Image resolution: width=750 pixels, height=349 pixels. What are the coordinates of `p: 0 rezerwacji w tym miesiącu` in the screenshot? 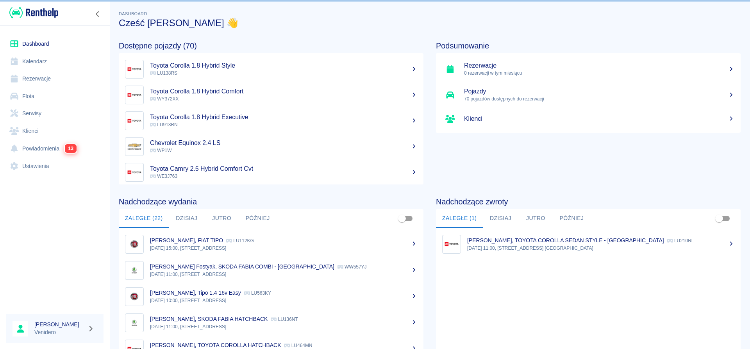 It's located at (600, 73).